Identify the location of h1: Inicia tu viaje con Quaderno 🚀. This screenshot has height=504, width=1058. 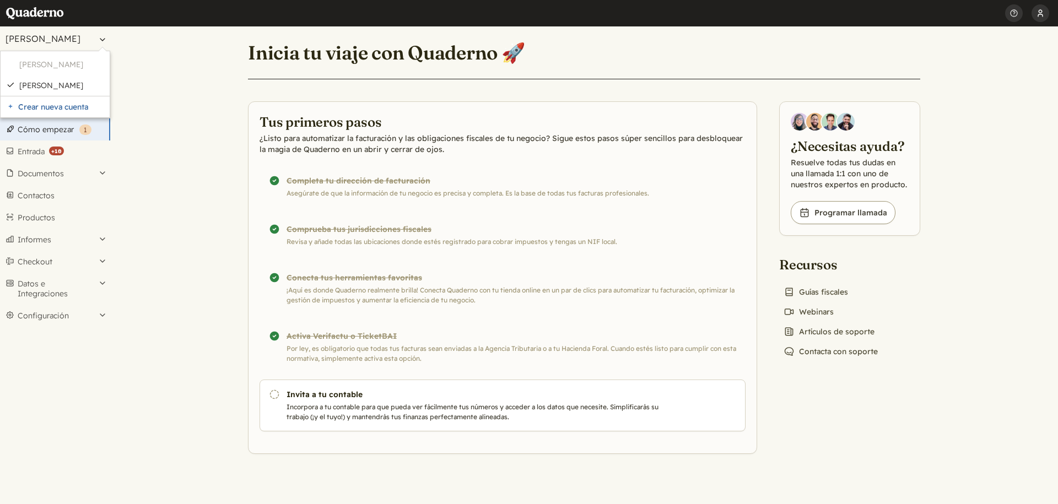
(386, 53).